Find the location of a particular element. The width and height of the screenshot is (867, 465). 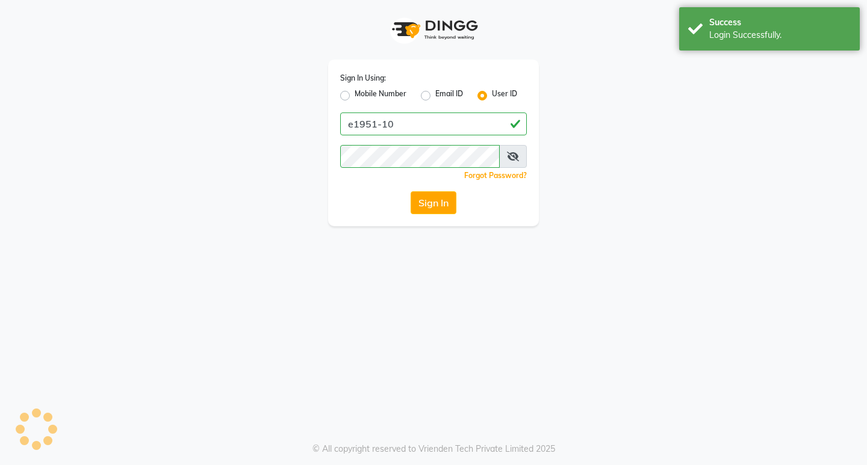

div: Login Successfully. is located at coordinates (780, 35).